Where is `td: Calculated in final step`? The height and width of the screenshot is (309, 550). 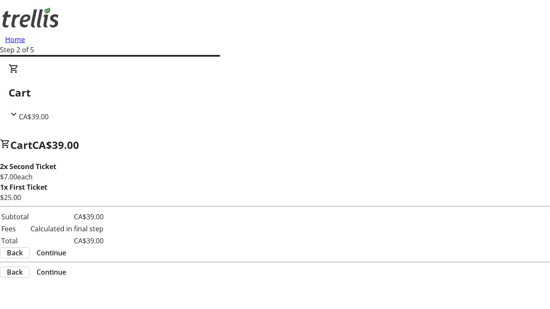 td: Calculated in final step is located at coordinates (67, 229).